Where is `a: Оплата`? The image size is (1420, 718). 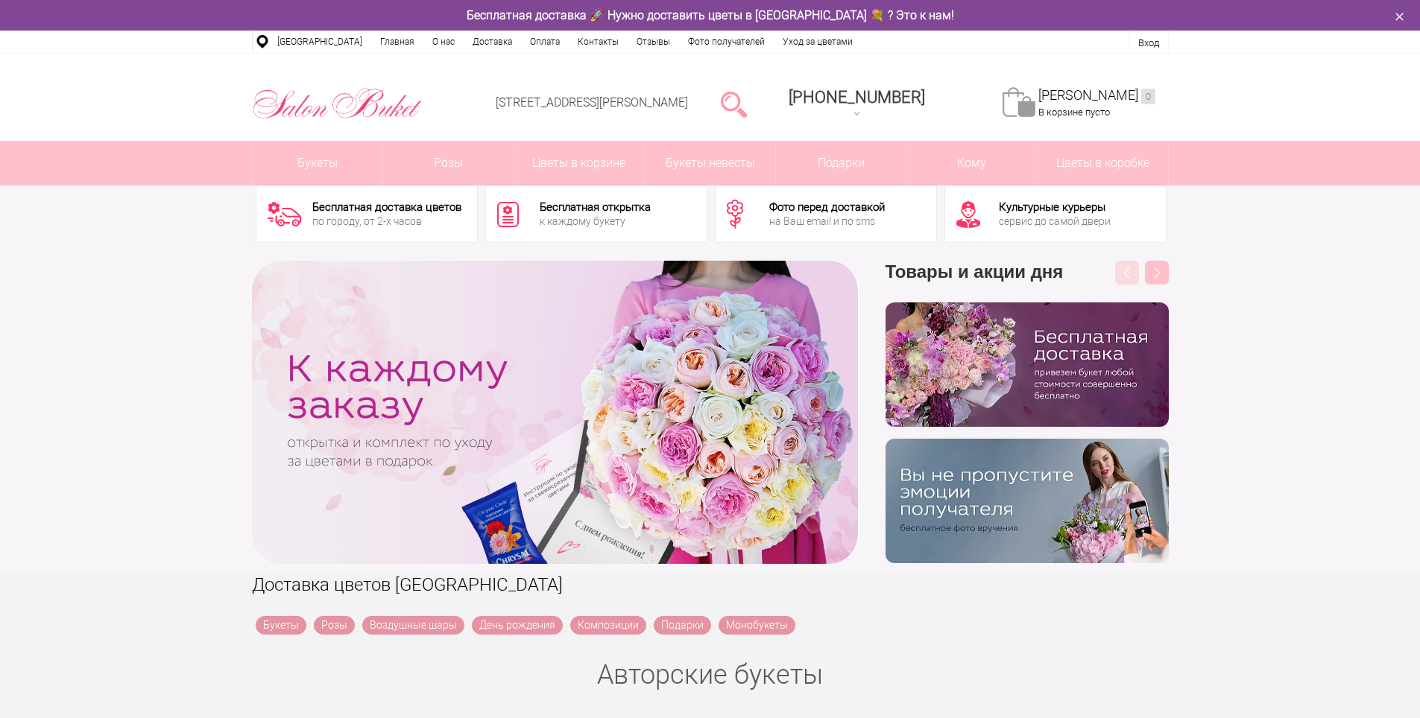 a: Оплата is located at coordinates (545, 42).